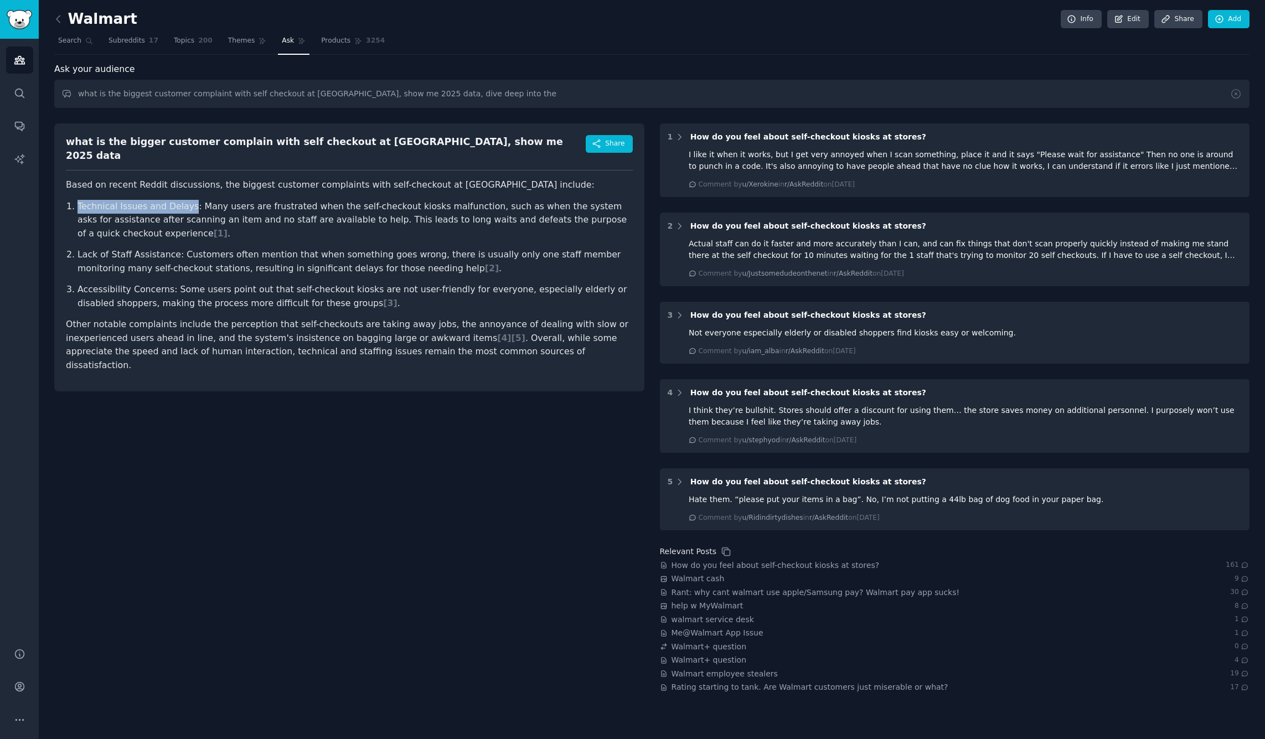  I want to click on span: Ask your audience, so click(95, 69).